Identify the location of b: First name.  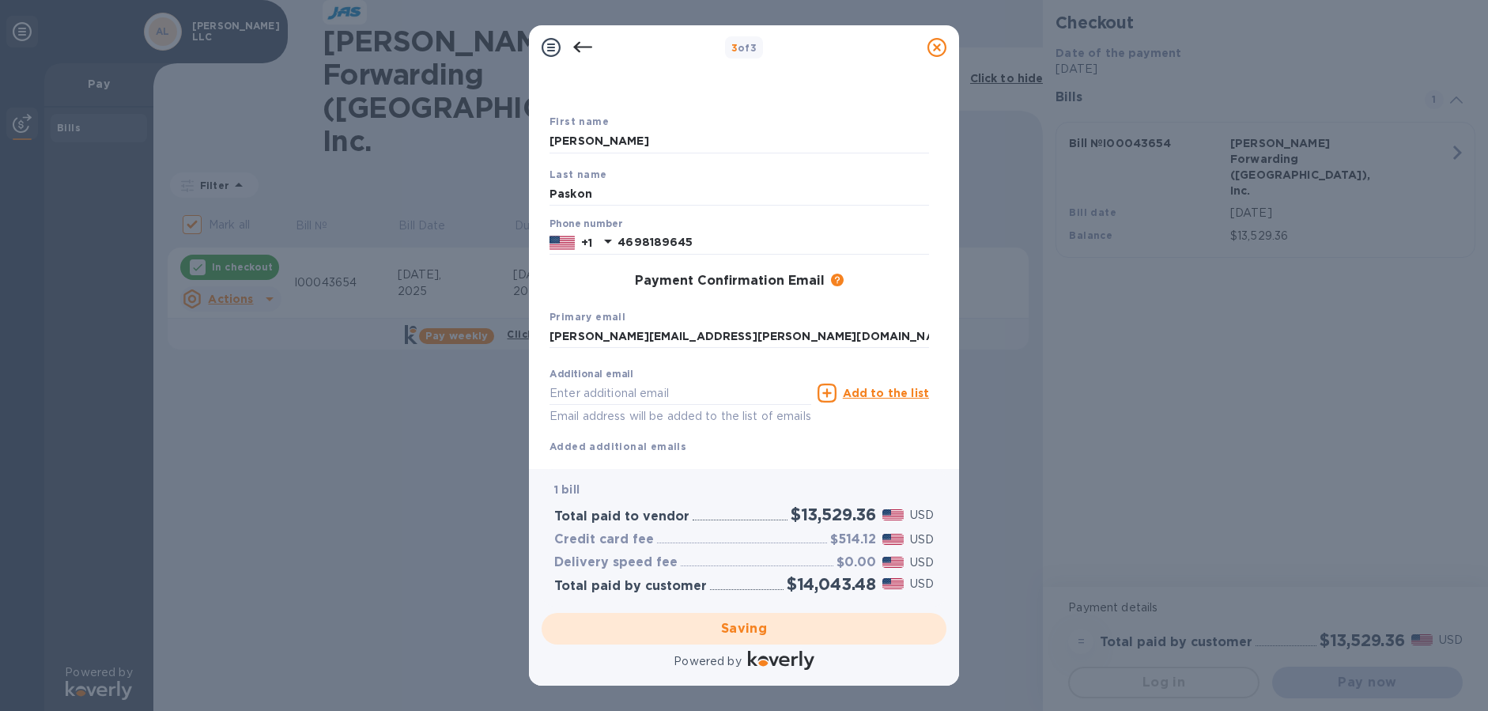
(579, 121).